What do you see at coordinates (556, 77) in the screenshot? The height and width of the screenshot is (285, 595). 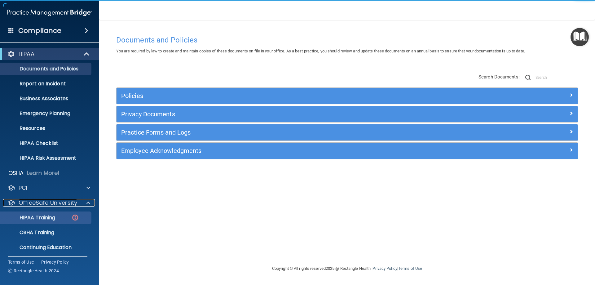 I see `input: Search` at bounding box center [556, 77].